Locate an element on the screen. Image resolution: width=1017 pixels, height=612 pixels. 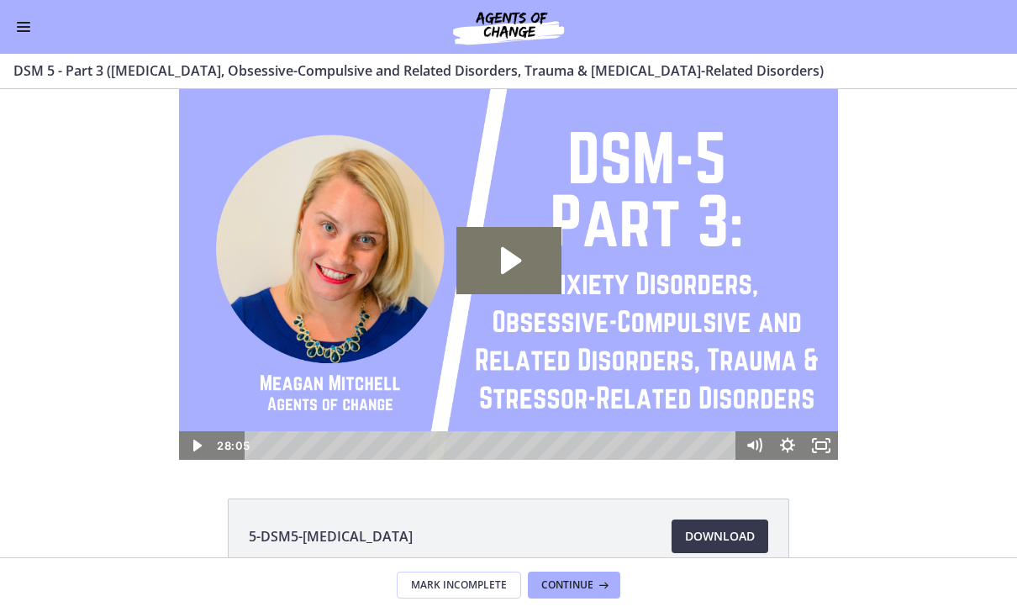
span: Mark Incomplete is located at coordinates (459, 585).